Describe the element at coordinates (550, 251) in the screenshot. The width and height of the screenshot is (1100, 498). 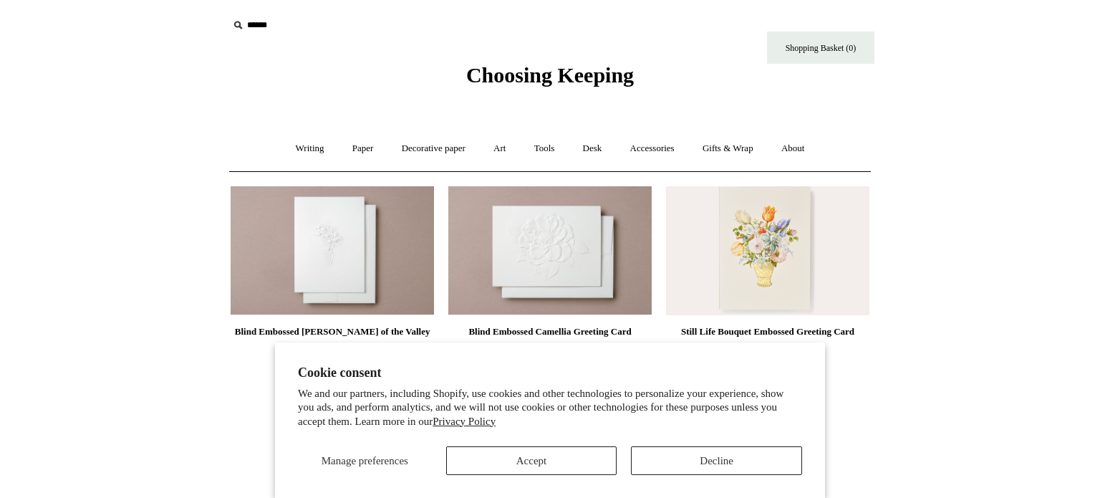
I see `img: Blind Embossed Camellia Greeting Card` at that location.